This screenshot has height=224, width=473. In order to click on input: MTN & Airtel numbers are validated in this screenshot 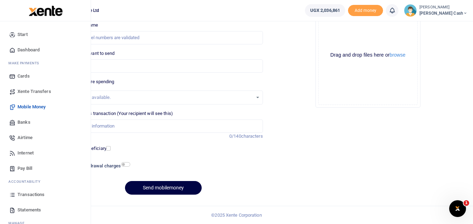, I will do `click(163, 38)`.